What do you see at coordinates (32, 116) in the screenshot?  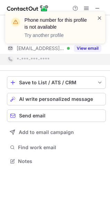 I see `span: Send email` at bounding box center [32, 116].